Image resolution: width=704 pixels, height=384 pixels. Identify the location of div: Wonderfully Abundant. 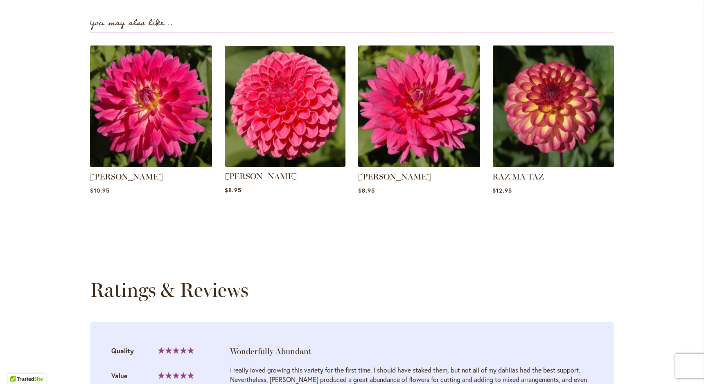
(412, 351).